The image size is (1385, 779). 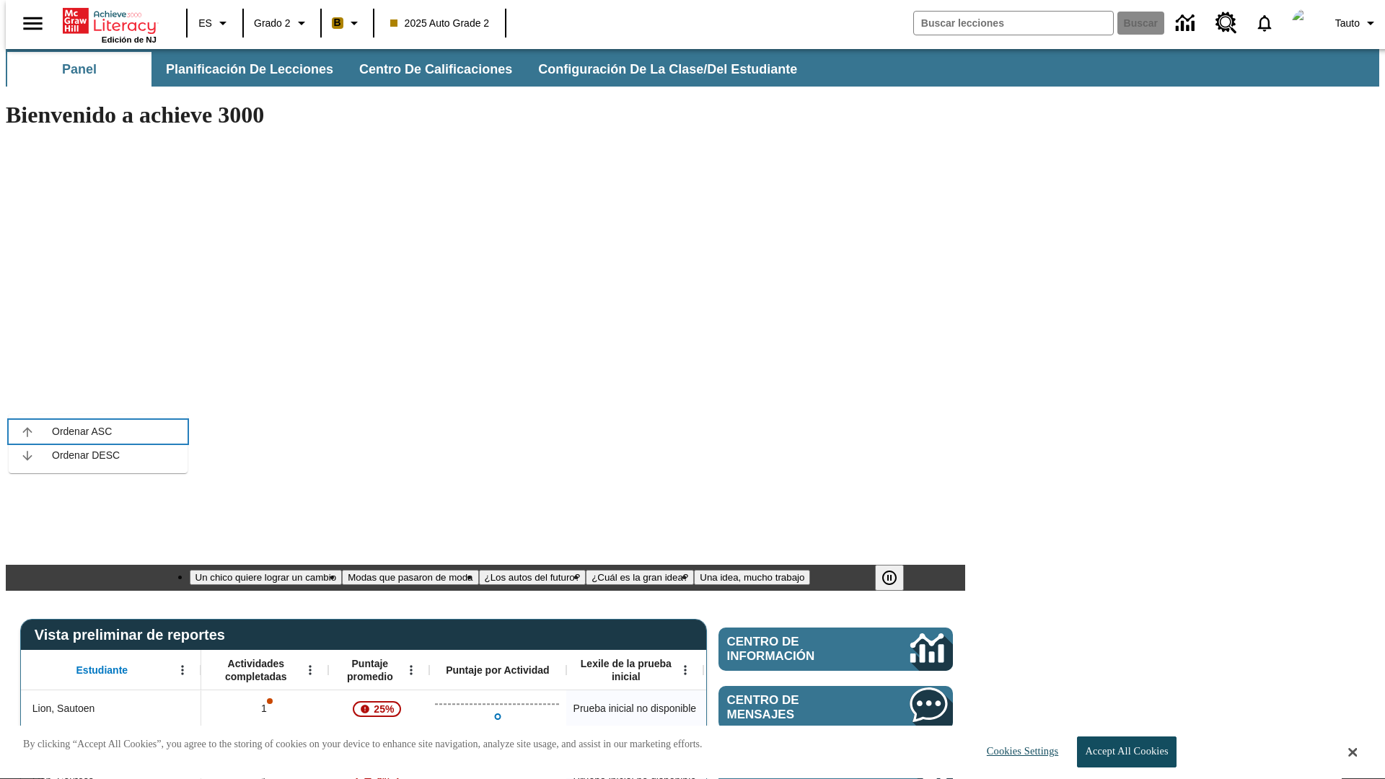 What do you see at coordinates (205, 23) in the screenshot?
I see `span: ES` at bounding box center [205, 23].